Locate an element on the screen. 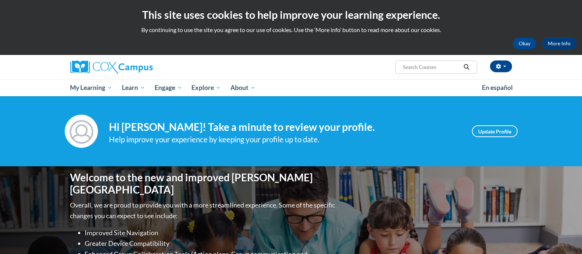 This screenshot has height=254, width=582. a: More Info is located at coordinates (560, 43).